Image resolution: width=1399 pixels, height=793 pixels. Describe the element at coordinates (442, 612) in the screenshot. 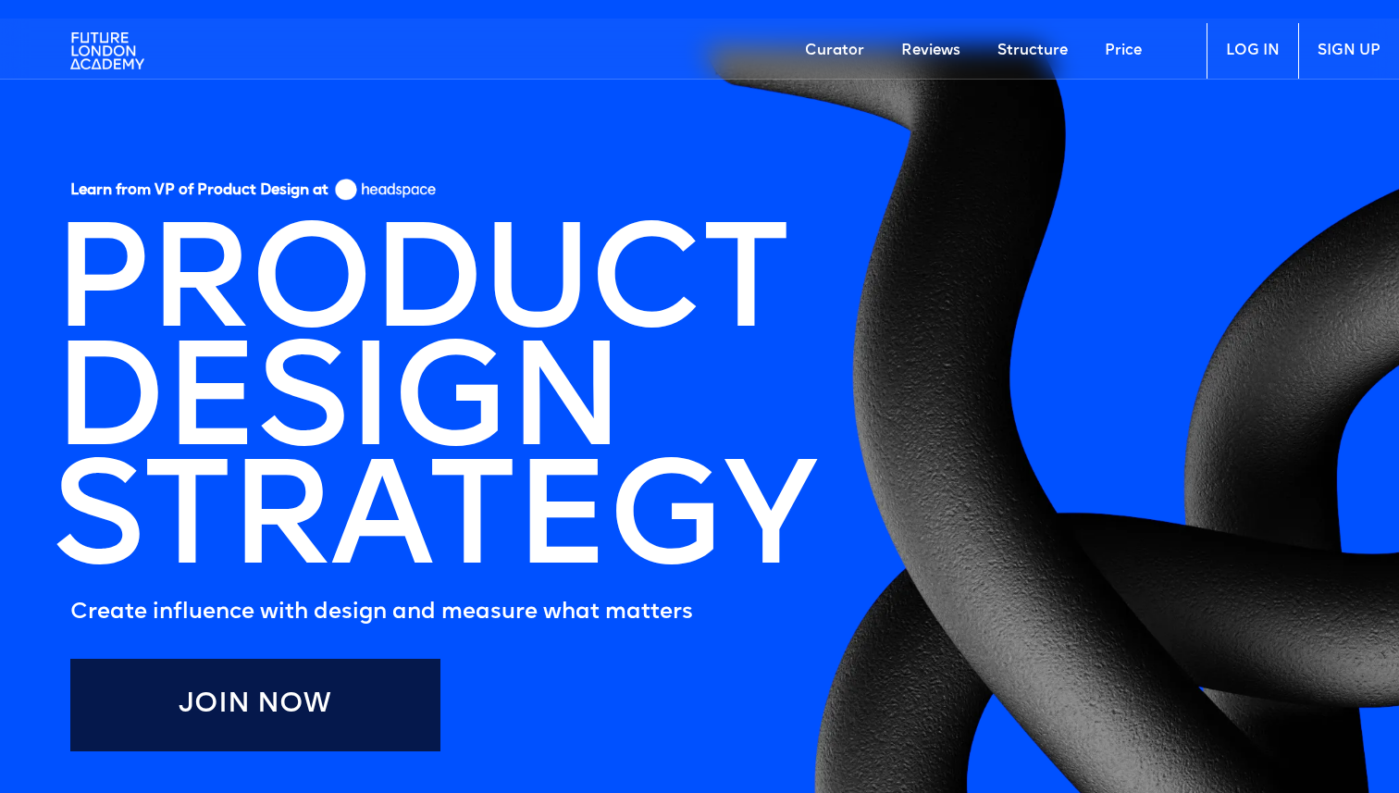

I see `h5: Create influence with design and measure what matters` at that location.